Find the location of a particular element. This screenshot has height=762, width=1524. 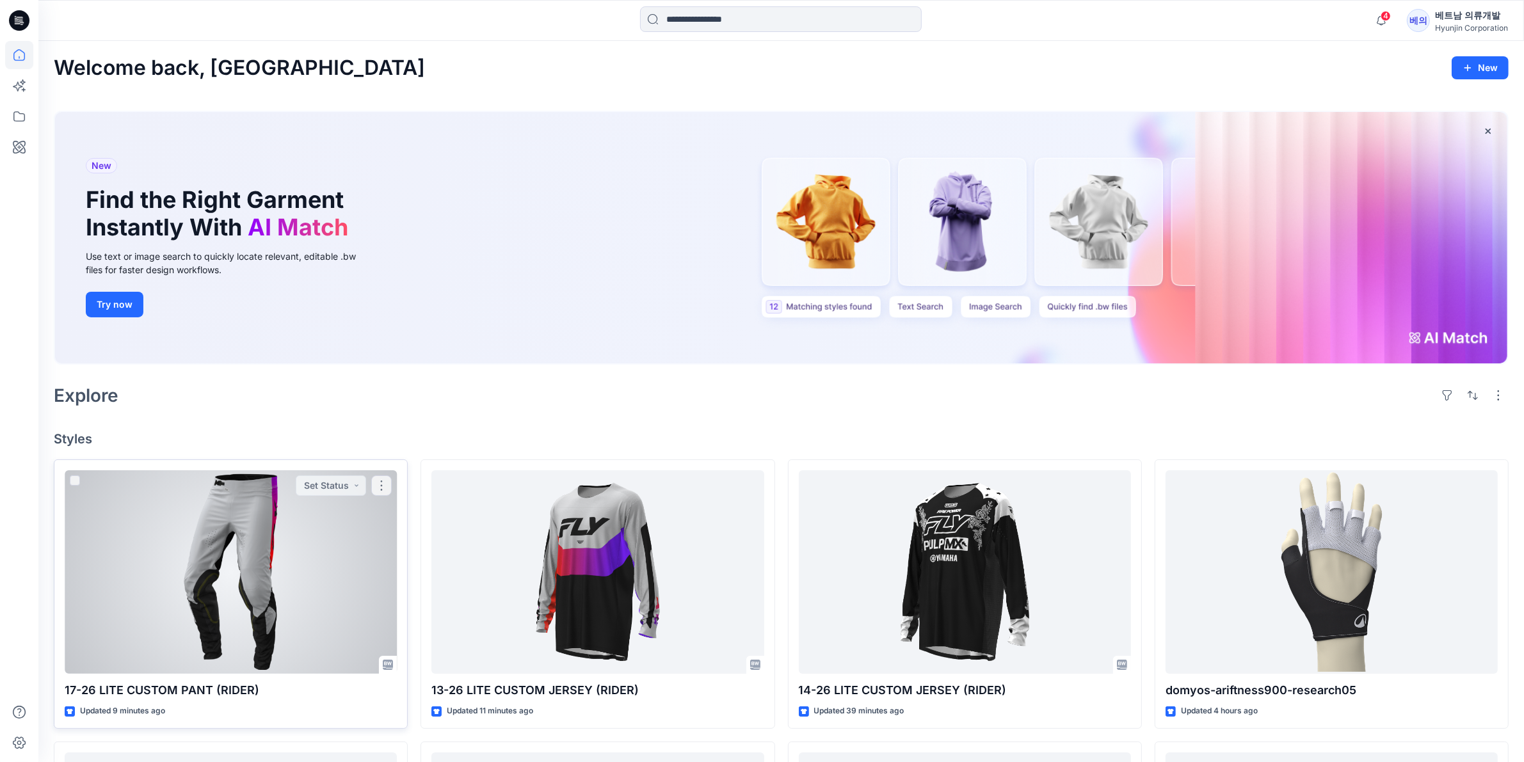

span: AI Match is located at coordinates (298, 227).